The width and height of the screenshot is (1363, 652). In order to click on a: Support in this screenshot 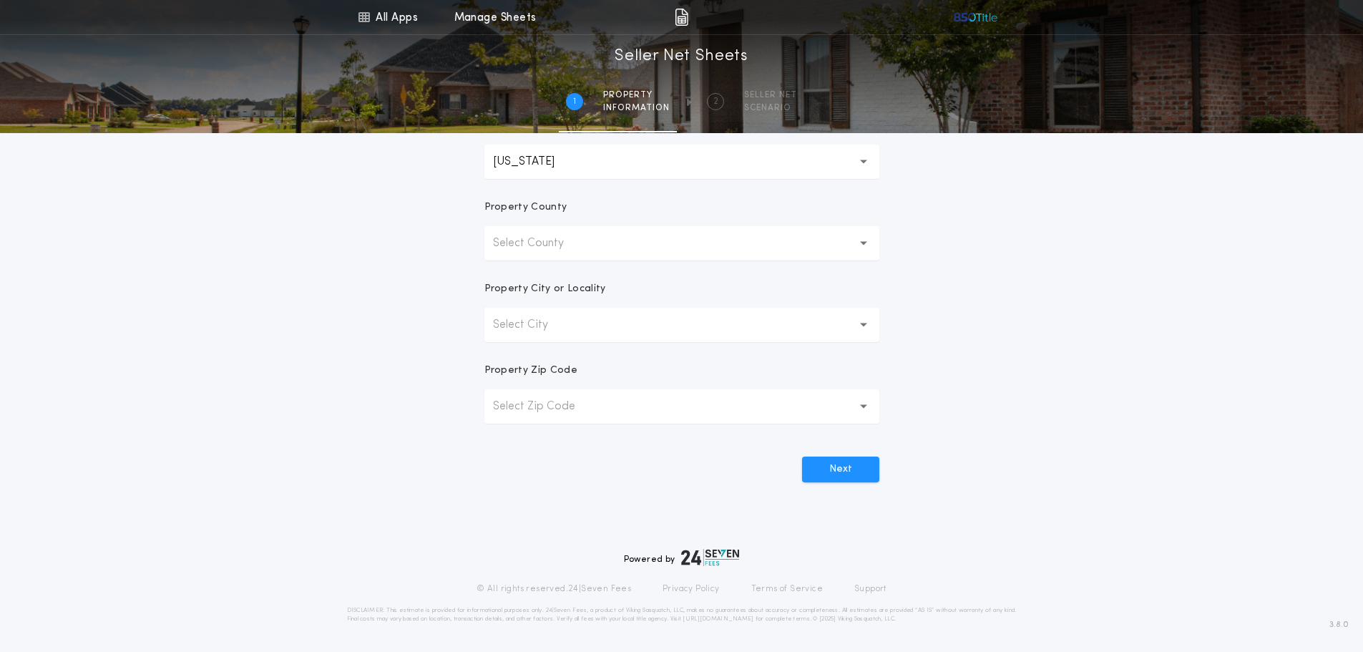, I will do `click(870, 589)`.